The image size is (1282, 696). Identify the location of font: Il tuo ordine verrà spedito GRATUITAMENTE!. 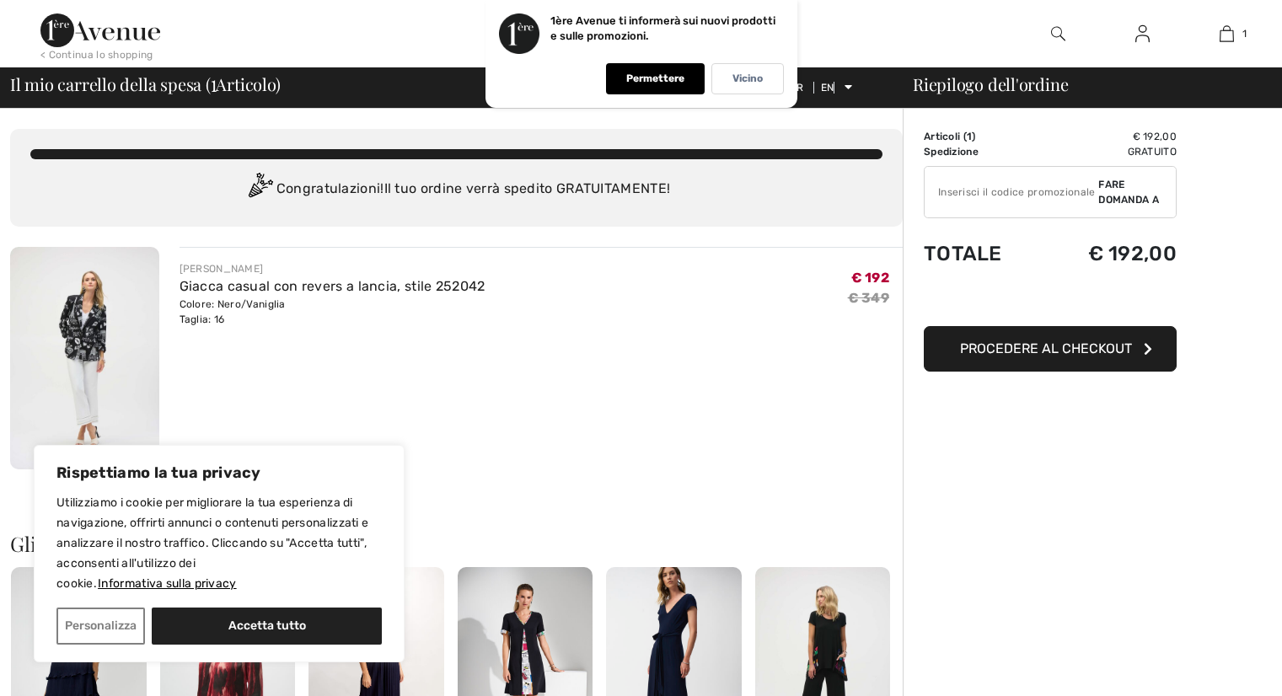
(527, 188).